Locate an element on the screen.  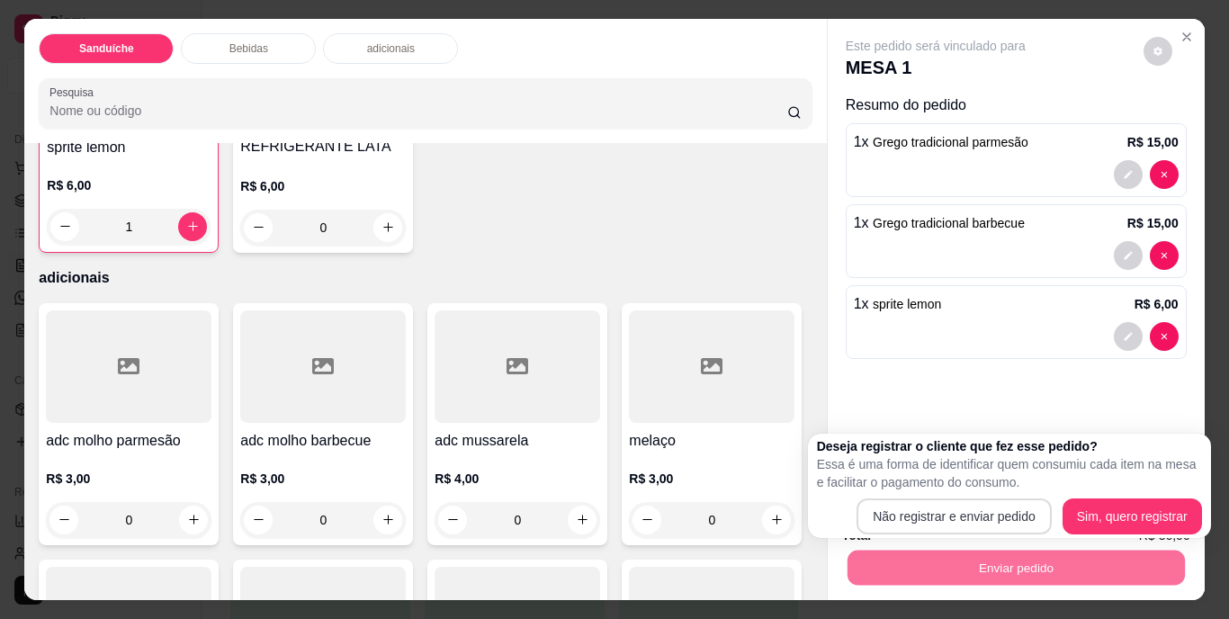
p: Este pedido será vinculado para is located at coordinates (936, 46).